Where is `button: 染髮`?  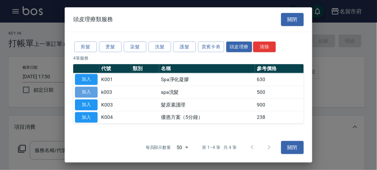
button: 染髮 is located at coordinates (135, 47).